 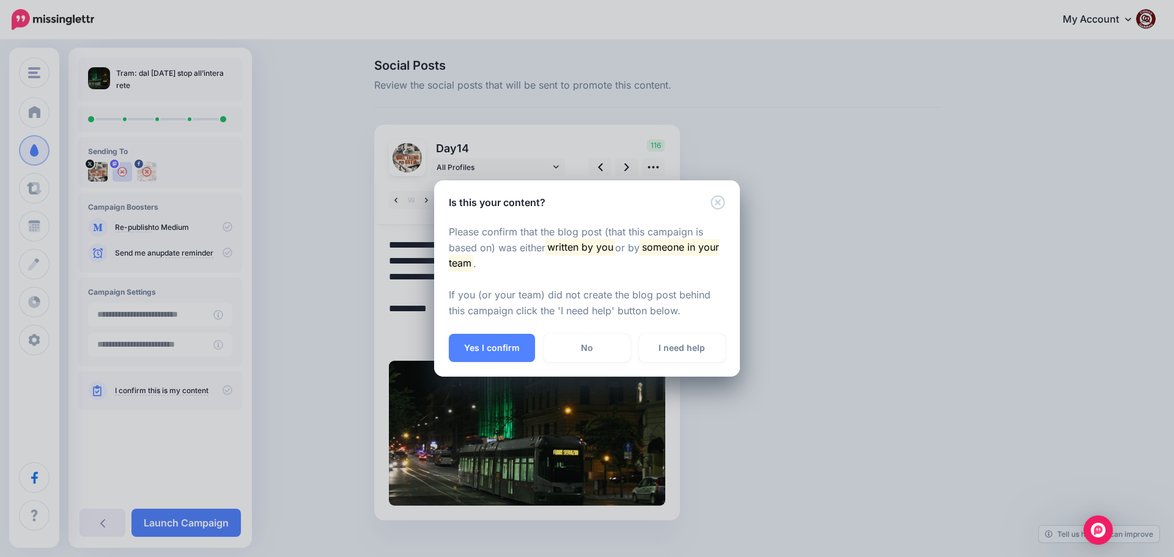 I want to click on h5: Is this your content?, so click(x=497, y=202).